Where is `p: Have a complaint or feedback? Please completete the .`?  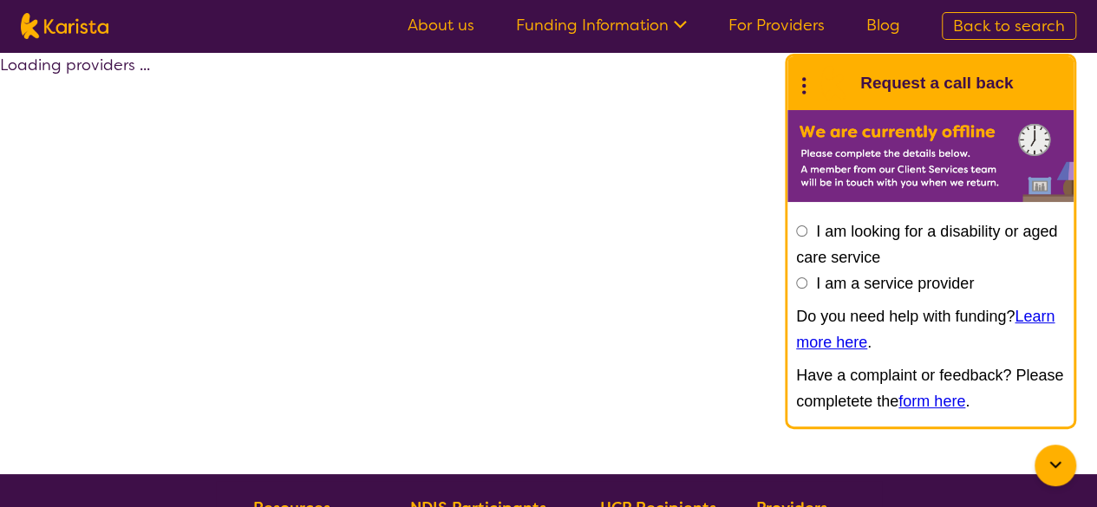 p: Have a complaint or feedback? Please completete the . is located at coordinates (930, 388).